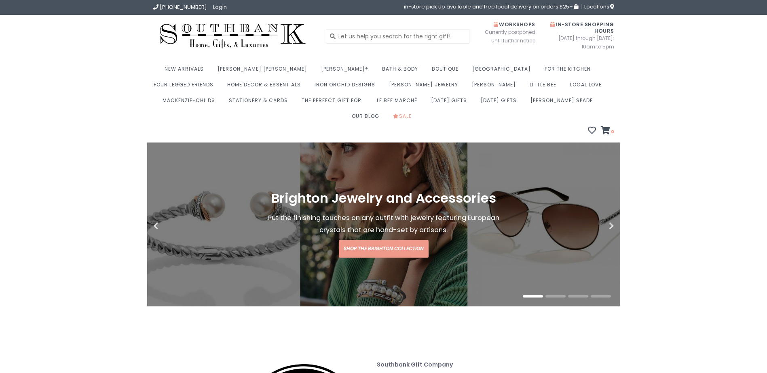 Image resolution: width=767 pixels, height=373 pixels. What do you see at coordinates (397, 36) in the screenshot?
I see `input: Let us help you search for the right gift!` at bounding box center [397, 36].